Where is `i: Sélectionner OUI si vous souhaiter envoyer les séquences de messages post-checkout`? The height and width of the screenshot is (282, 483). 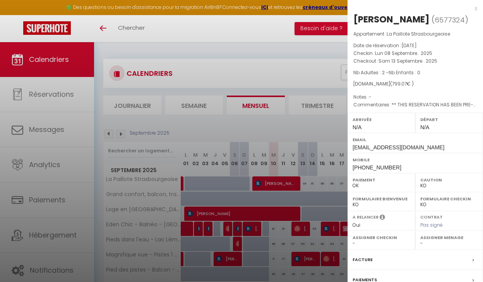
i: Sélectionner OUI si vous souhaiter envoyer les séquences de messages post-checkout is located at coordinates (383, 218).